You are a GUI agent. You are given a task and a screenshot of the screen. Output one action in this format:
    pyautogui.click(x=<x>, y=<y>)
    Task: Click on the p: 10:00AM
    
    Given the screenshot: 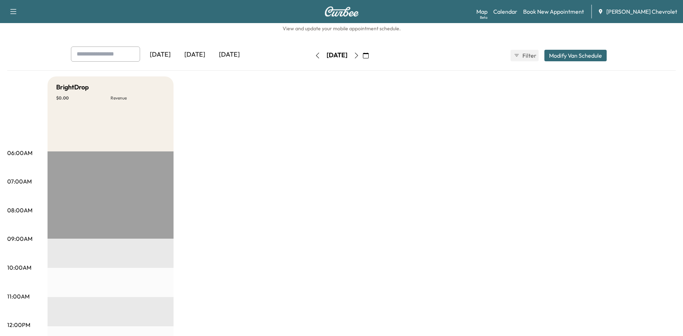 What is the action you would take?
    pyautogui.click(x=19, y=267)
    